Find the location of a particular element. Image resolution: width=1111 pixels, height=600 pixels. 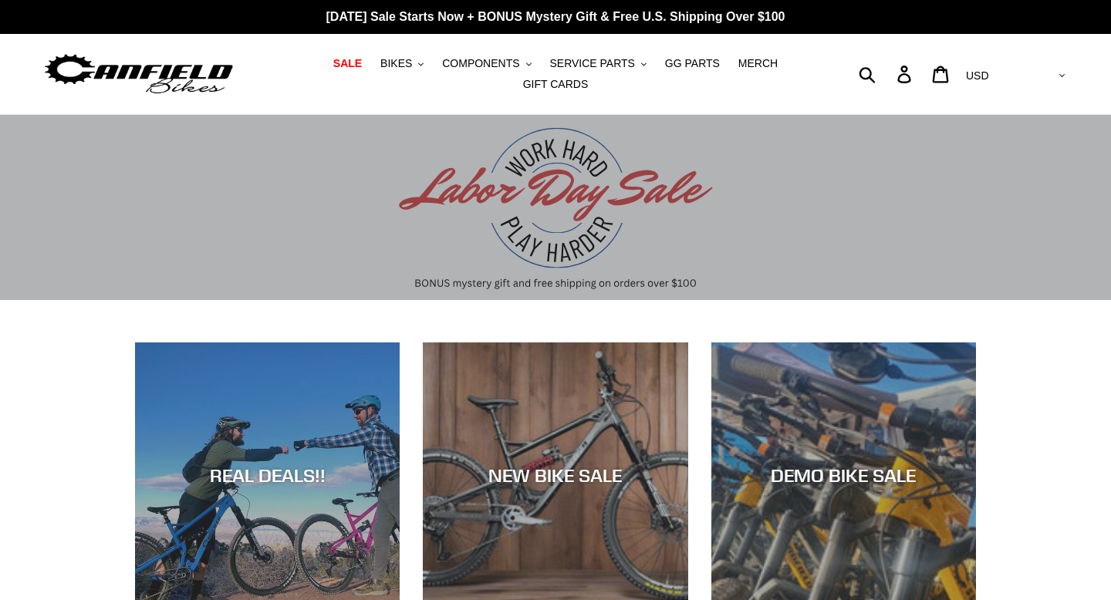

input: Search is located at coordinates (886, 74).